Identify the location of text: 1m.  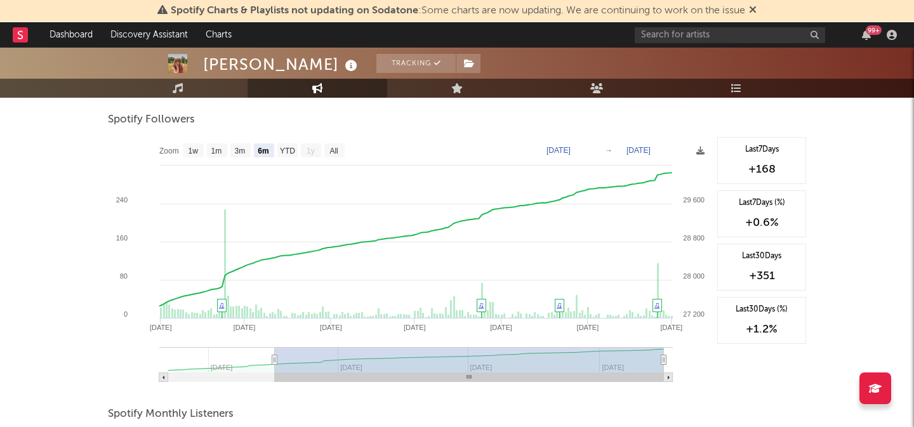
(216, 151).